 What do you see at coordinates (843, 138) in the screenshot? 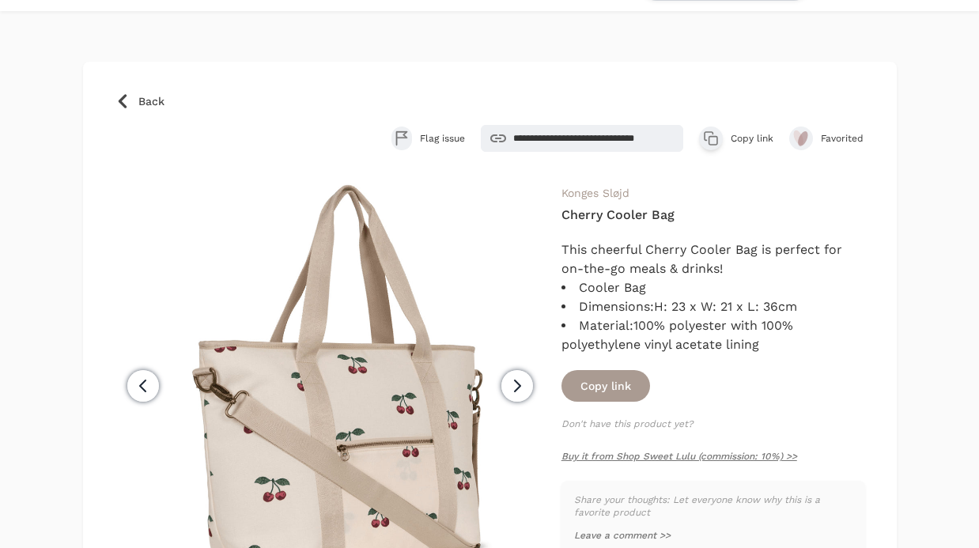
I see `span: Favorited` at bounding box center [843, 138].